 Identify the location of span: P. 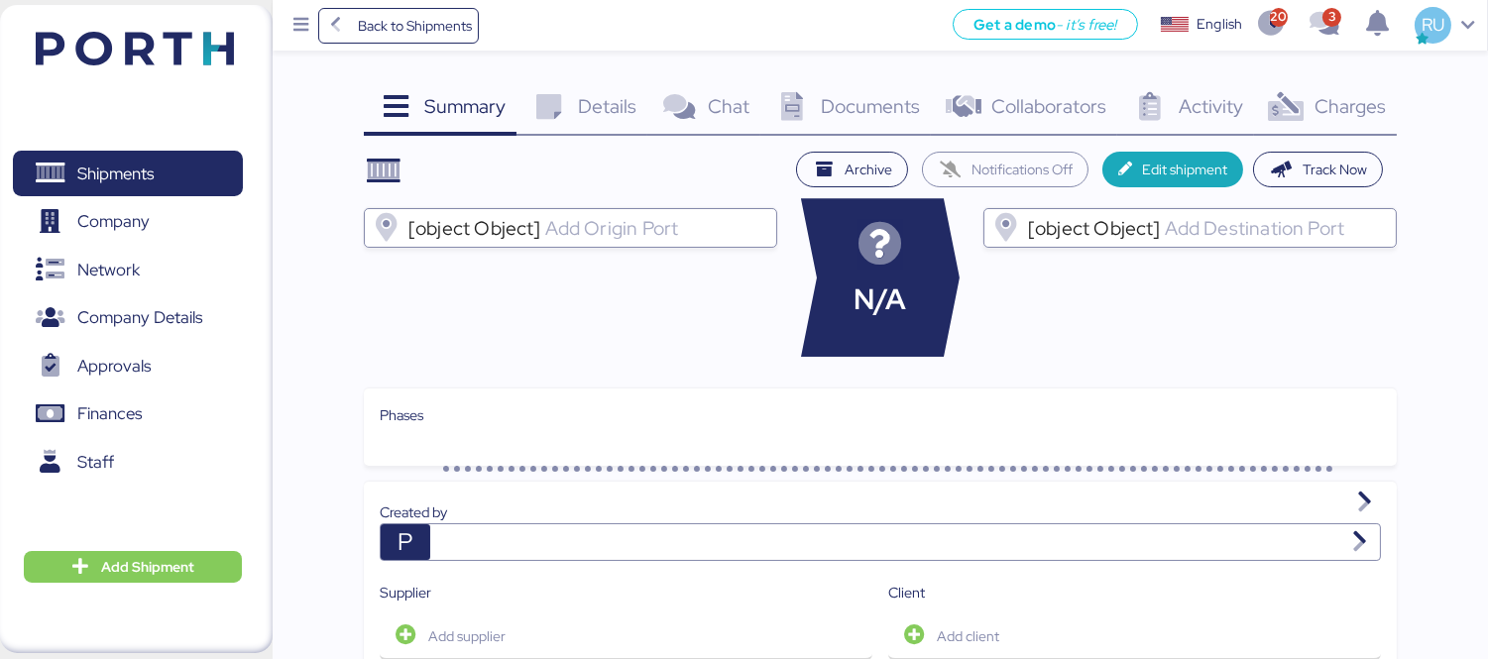
(405, 542).